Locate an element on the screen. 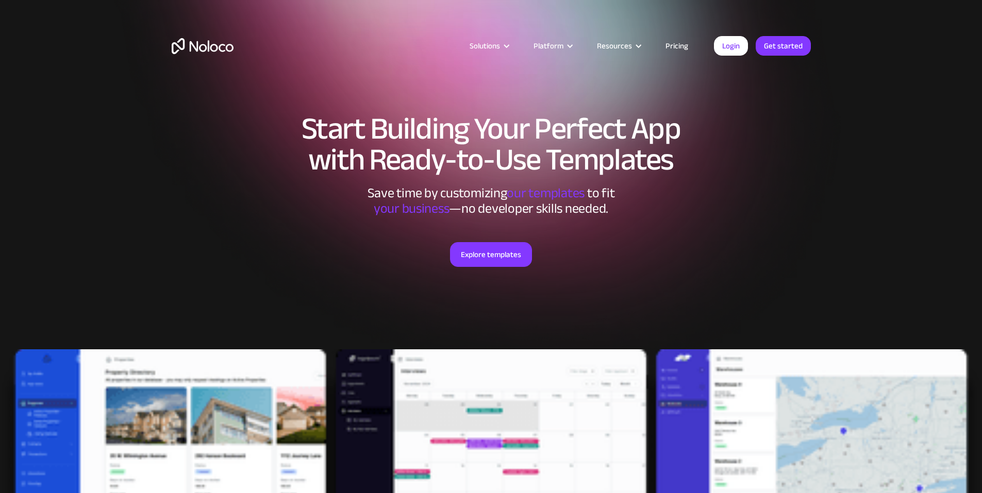  h1: Start Building Your Perfect App with Ready-to-Use Templates is located at coordinates (491, 144).